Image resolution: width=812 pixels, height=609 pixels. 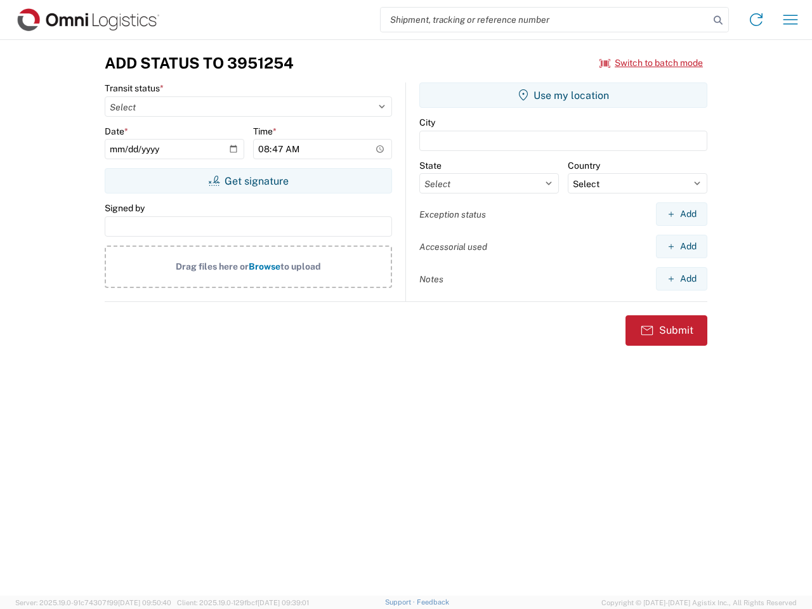 I want to click on button: Switch to batch mode, so click(x=651, y=63).